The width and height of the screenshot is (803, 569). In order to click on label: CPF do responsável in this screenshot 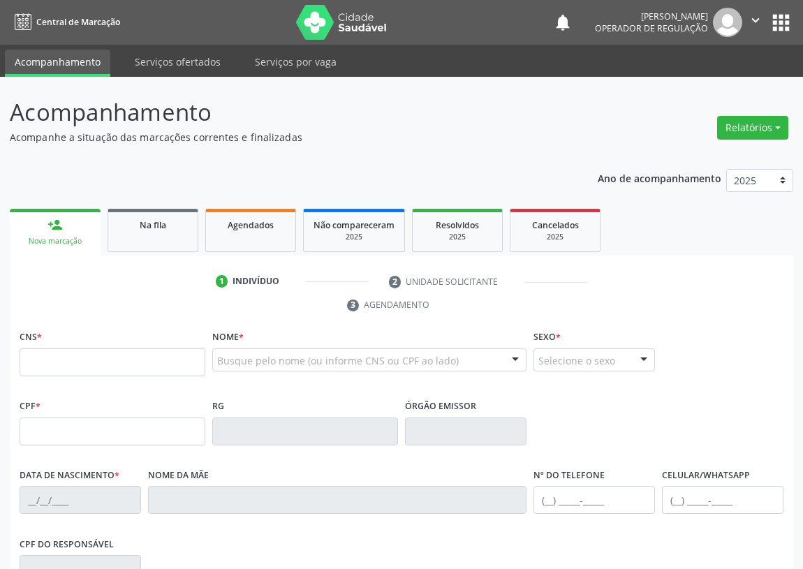, I will do `click(66, 544)`.